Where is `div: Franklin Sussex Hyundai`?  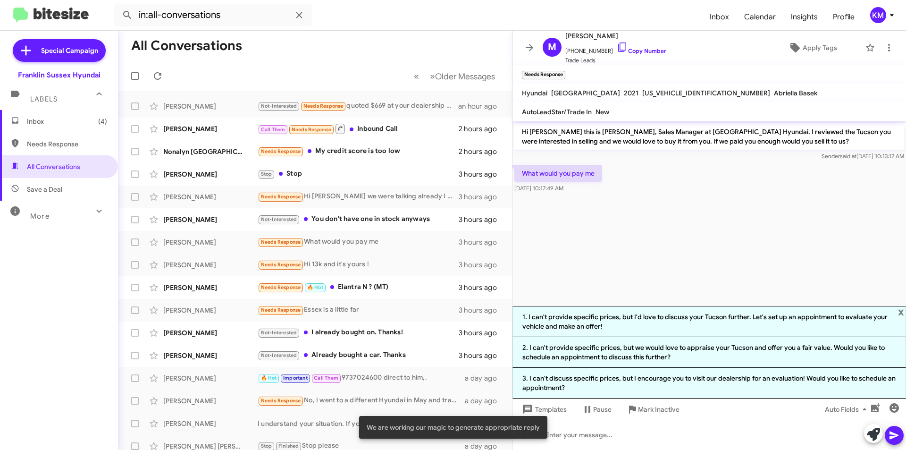 div: Franklin Sussex Hyundai is located at coordinates (59, 75).